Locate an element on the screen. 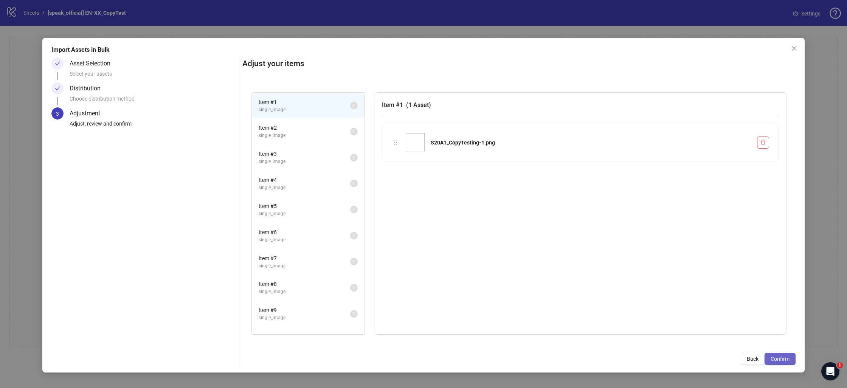 The height and width of the screenshot is (388, 847). span: Item # 9 is located at coordinates (305, 310).